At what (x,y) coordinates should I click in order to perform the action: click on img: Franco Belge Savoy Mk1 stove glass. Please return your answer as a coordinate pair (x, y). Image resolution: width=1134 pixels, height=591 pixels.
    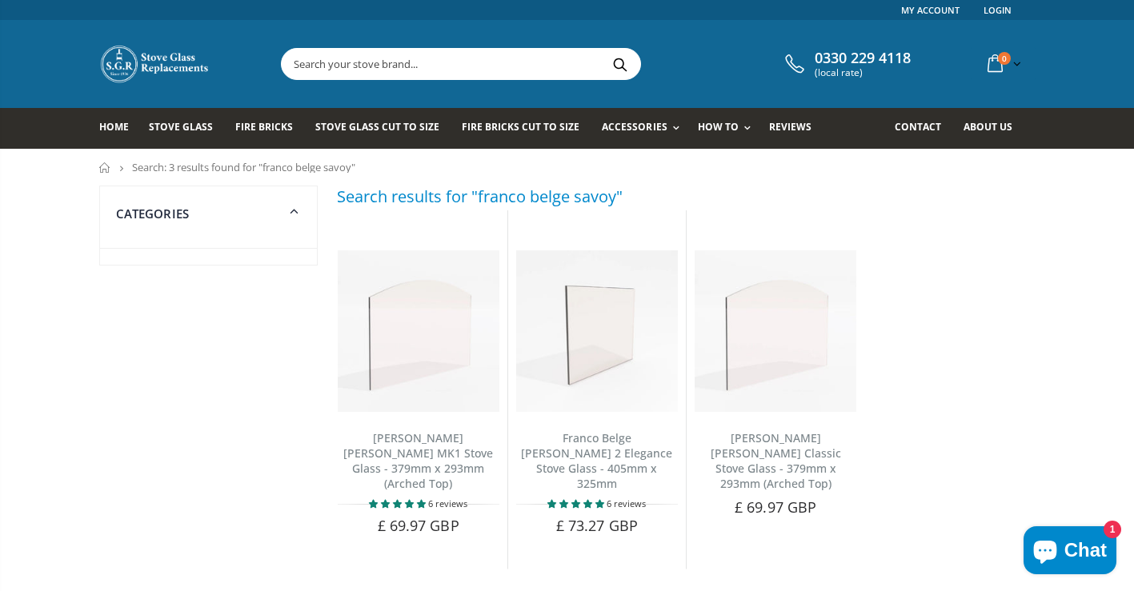
    Looking at the image, I should click on (418, 331).